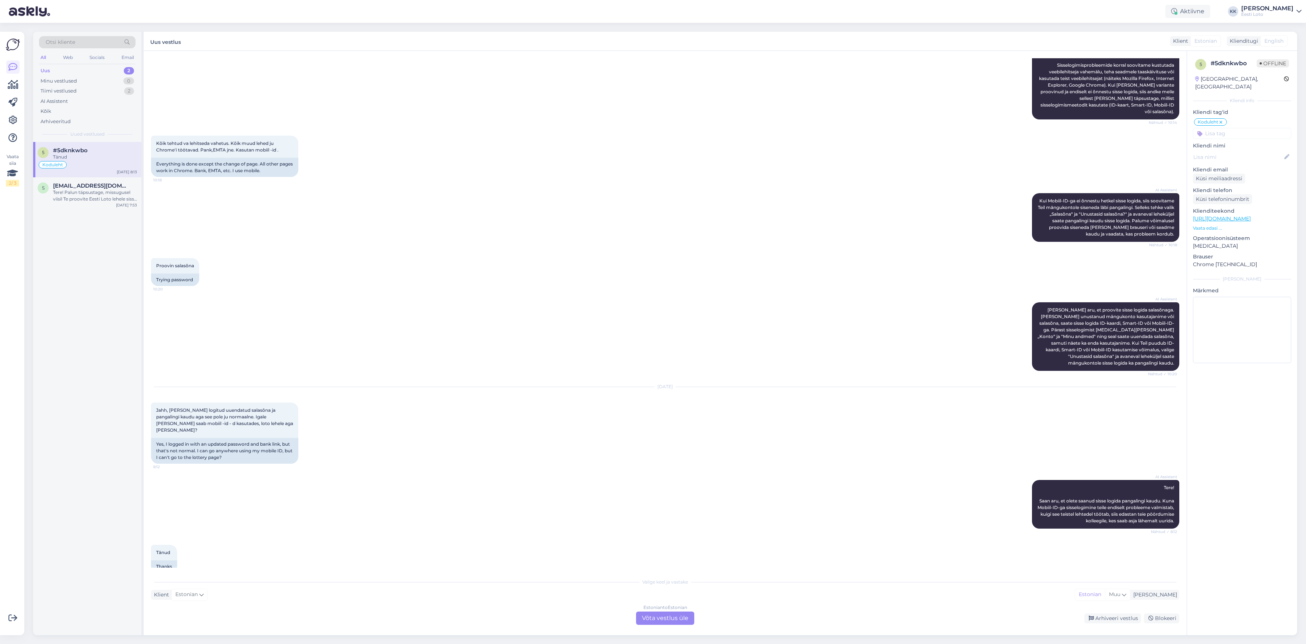 The width and height of the screenshot is (1306, 644). What do you see at coordinates (1242, 169) in the screenshot?
I see `p: Kliendi email` at bounding box center [1242, 169].